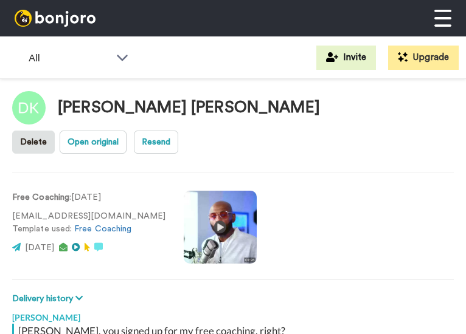  What do you see at coordinates (156, 142) in the screenshot?
I see `button: Resend` at bounding box center [156, 142].